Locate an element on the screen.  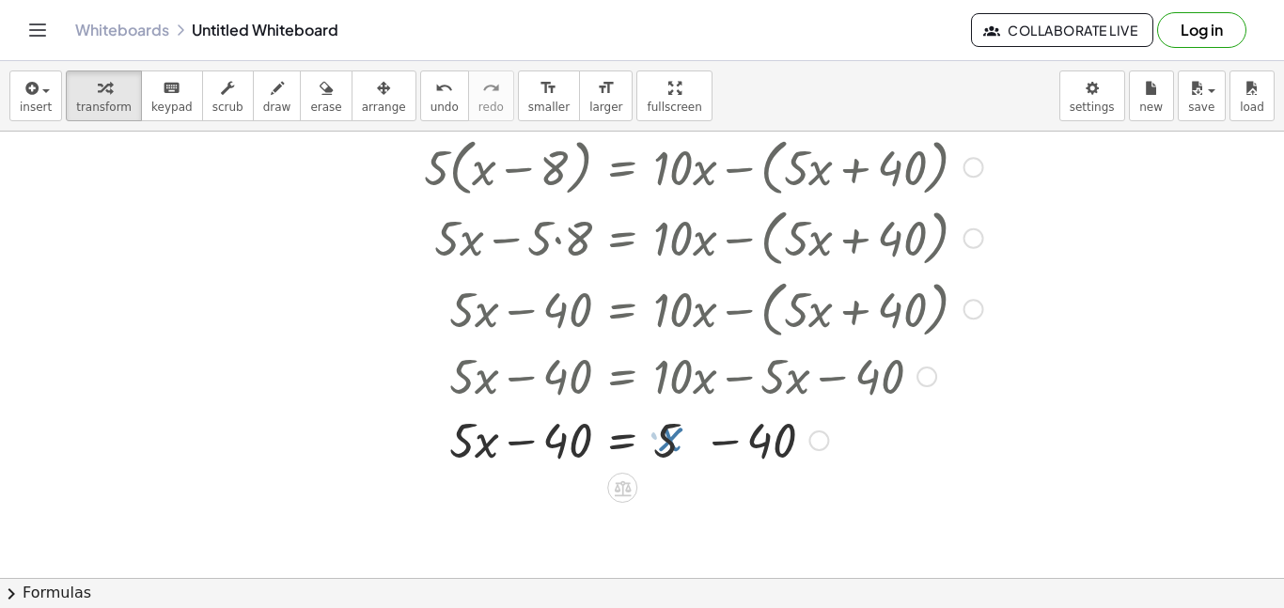
button: keyboardkeypad is located at coordinates (172, 96).